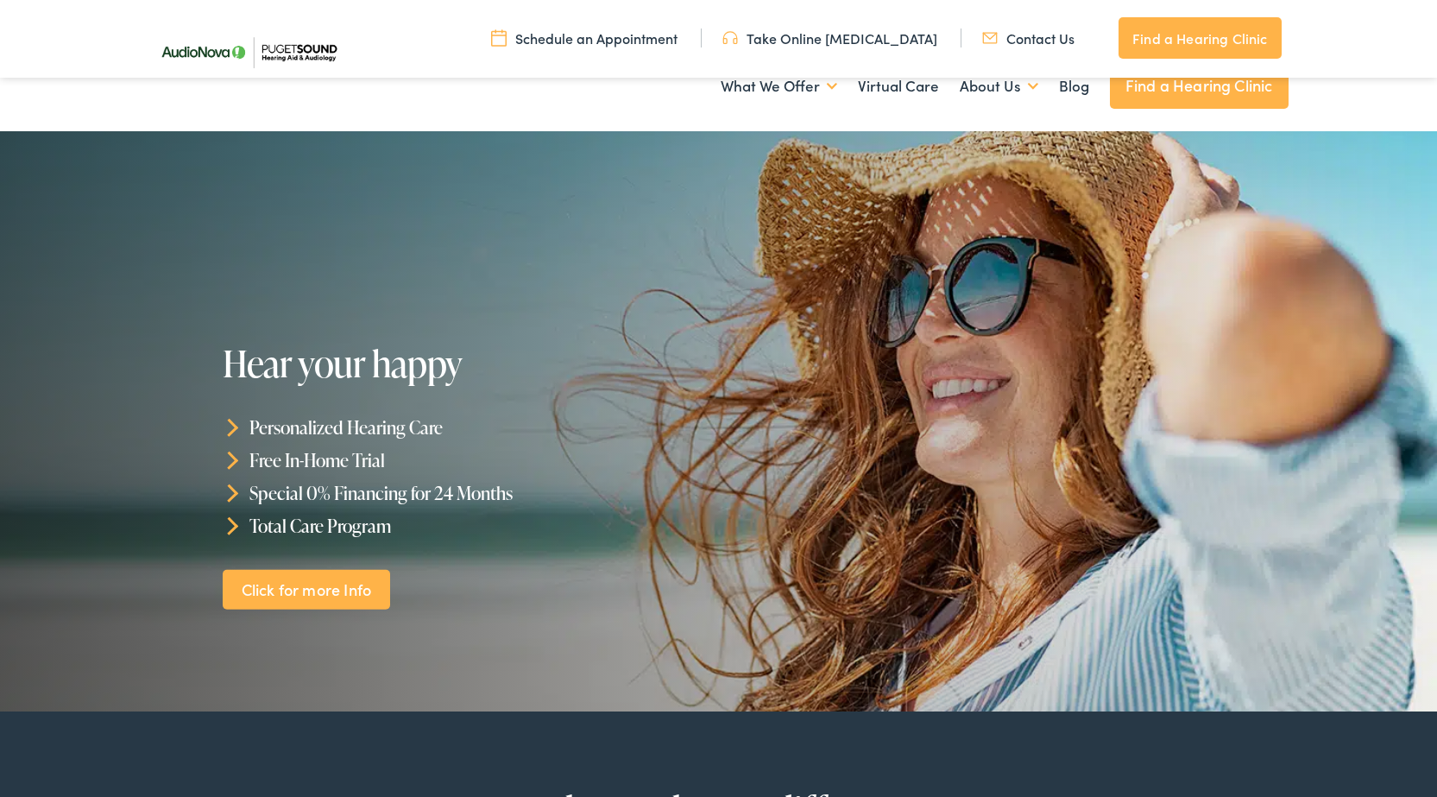 Image resolution: width=1437 pixels, height=797 pixels. What do you see at coordinates (584, 38) in the screenshot?
I see `a: Schedule an Appointment` at bounding box center [584, 38].